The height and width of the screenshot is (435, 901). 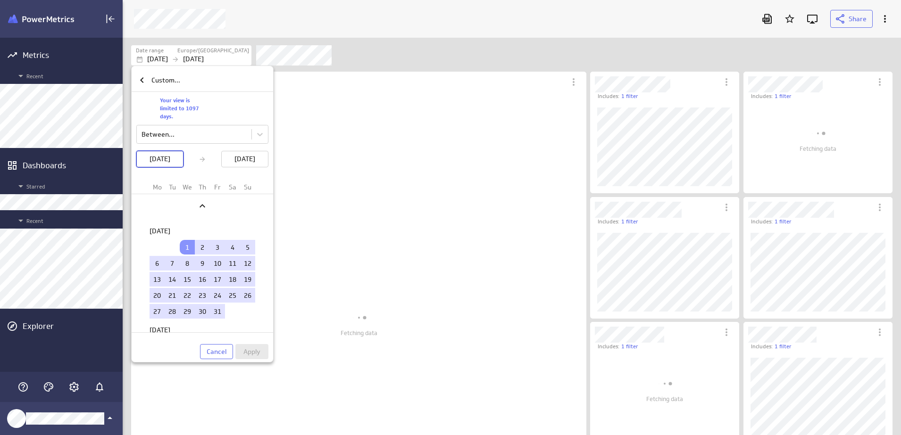 What do you see at coordinates (202, 206) in the screenshot?
I see `div: Move backward to switch to the previous month.` at bounding box center [202, 206].